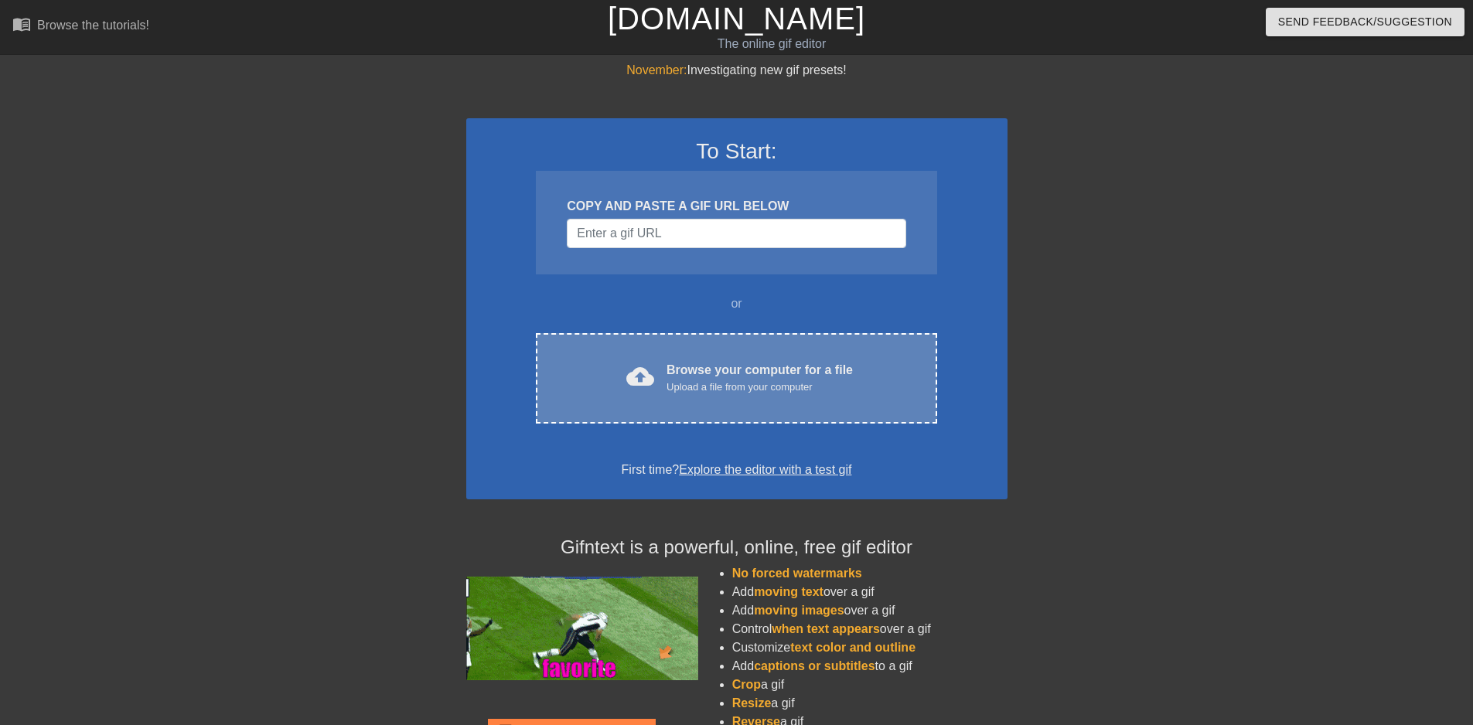 The height and width of the screenshot is (725, 1473). Describe the element at coordinates (746, 684) in the screenshot. I see `span: Crop` at that location.